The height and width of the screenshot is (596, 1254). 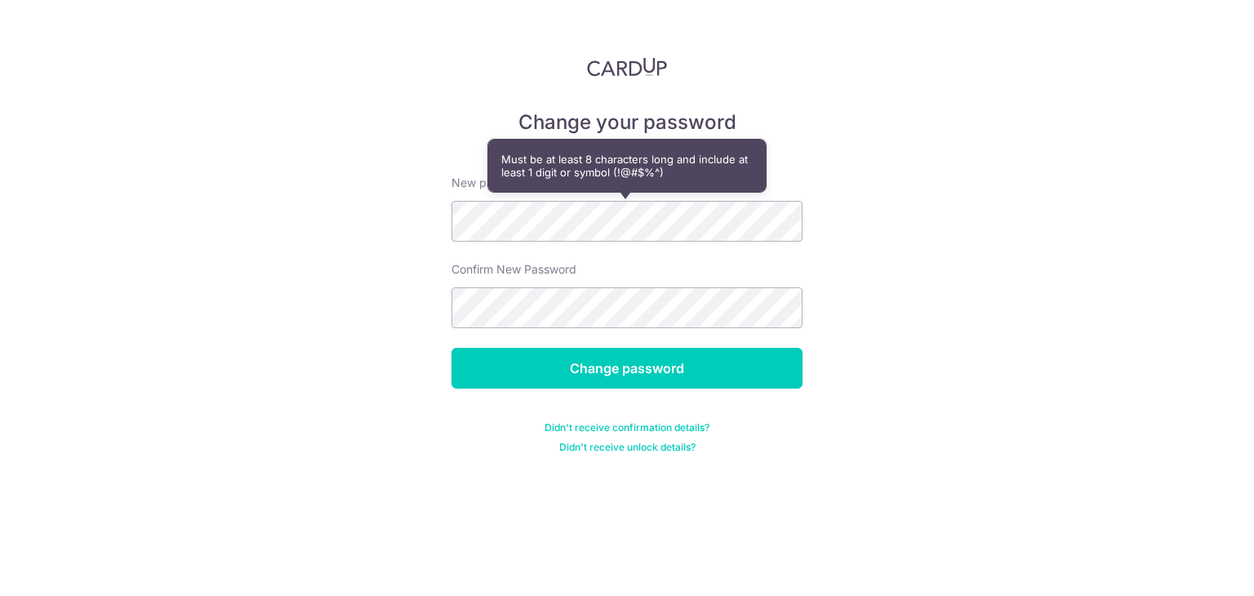 I want to click on input: Change password, so click(x=627, y=368).